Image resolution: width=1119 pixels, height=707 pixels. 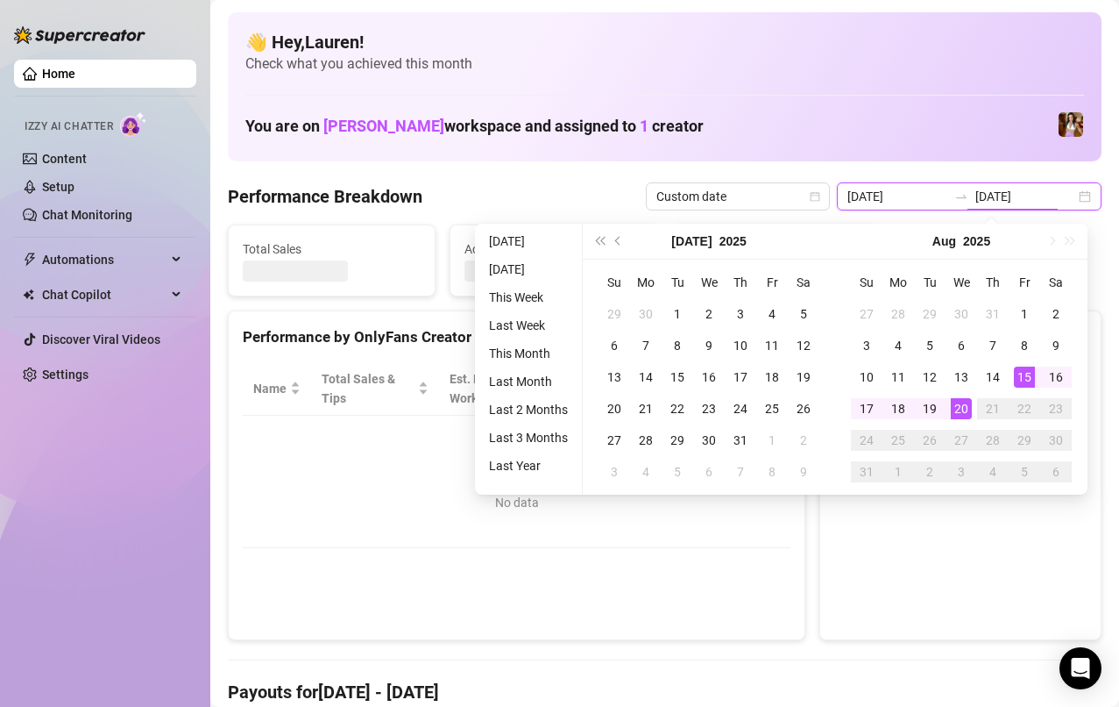 I want to click on h1: You are on workspace and assigned to creator, so click(x=474, y=126).